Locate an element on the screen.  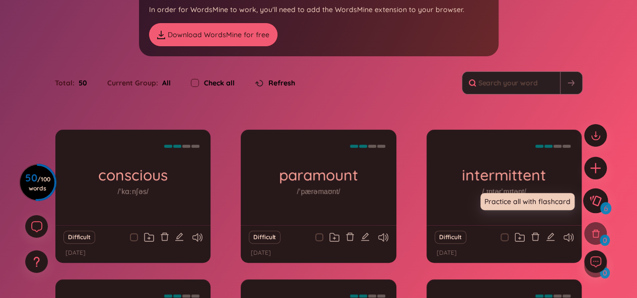
div: Total : is located at coordinates (76, 83).